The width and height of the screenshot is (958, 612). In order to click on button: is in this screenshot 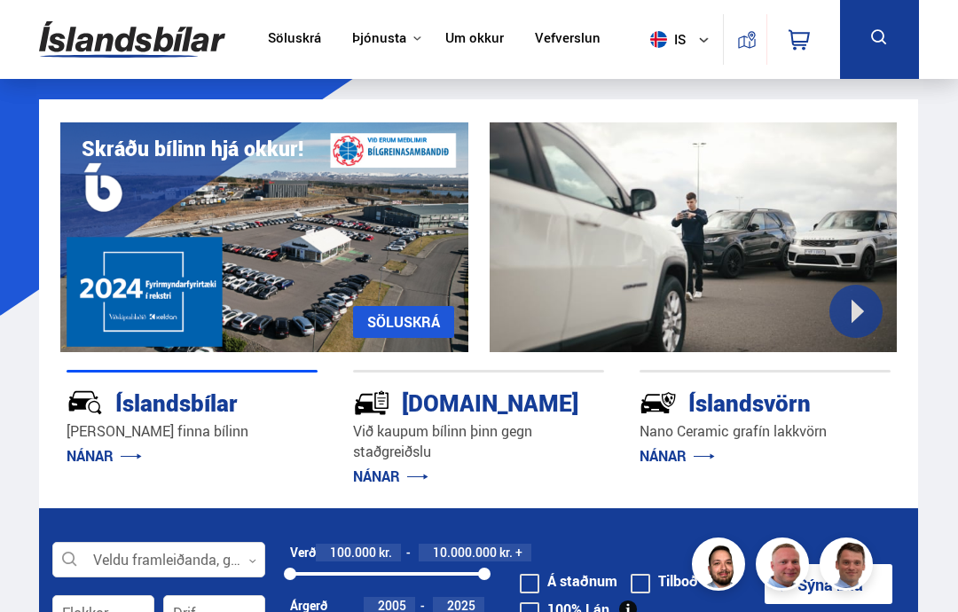, I will do `click(683, 39)`.